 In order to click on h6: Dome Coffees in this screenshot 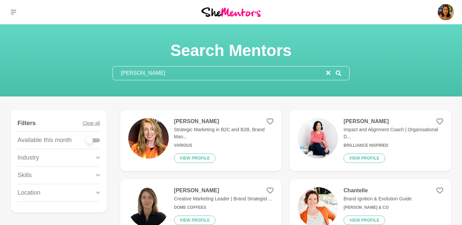, I will do `click(223, 207)`.